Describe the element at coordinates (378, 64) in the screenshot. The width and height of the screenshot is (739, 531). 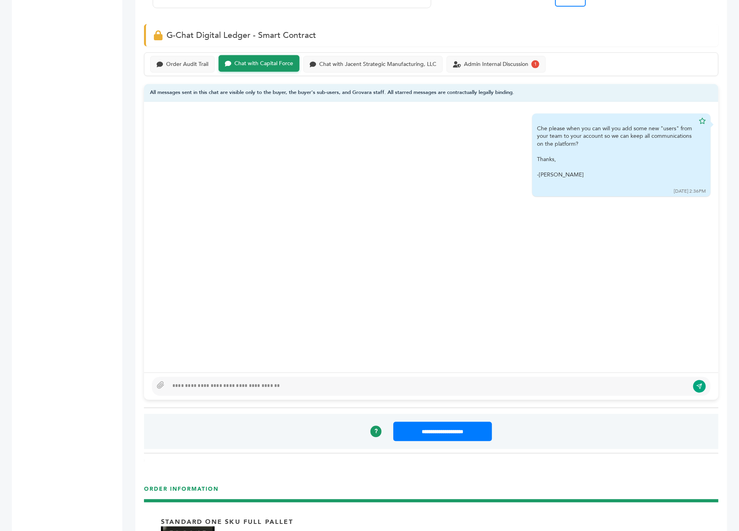
I see `div: Chat with Jacent Strategic Manufacturing, LLC` at that location.